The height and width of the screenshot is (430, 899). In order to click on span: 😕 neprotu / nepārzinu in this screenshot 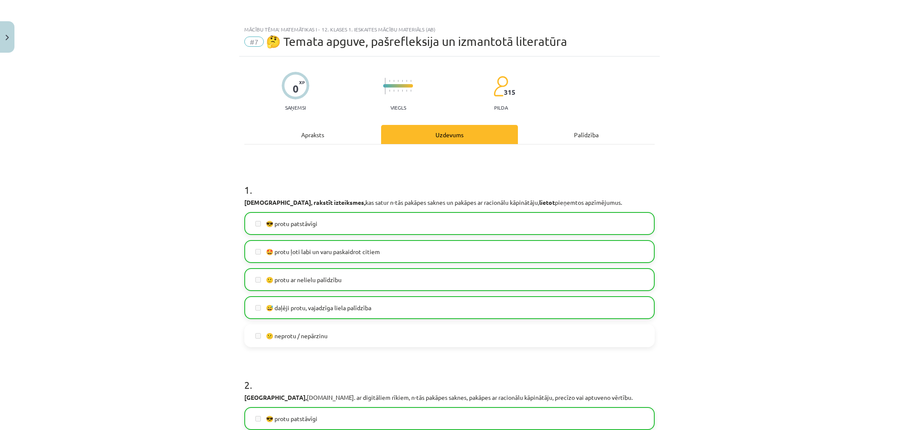, I will do `click(296, 336)`.